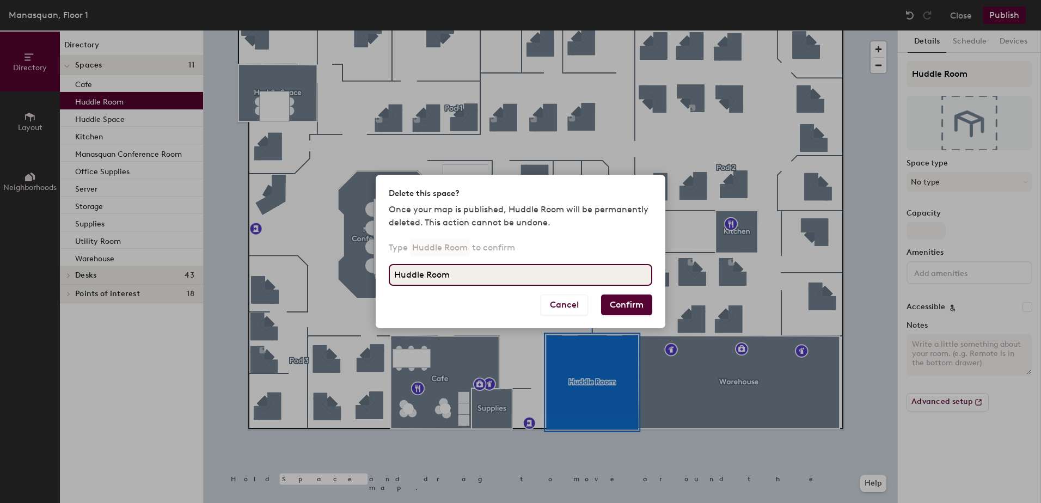  What do you see at coordinates (520, 216) in the screenshot?
I see `p: Once your map is published, Huddle Room will be permanently deleted. This action cannot be undone.` at bounding box center [520, 216].